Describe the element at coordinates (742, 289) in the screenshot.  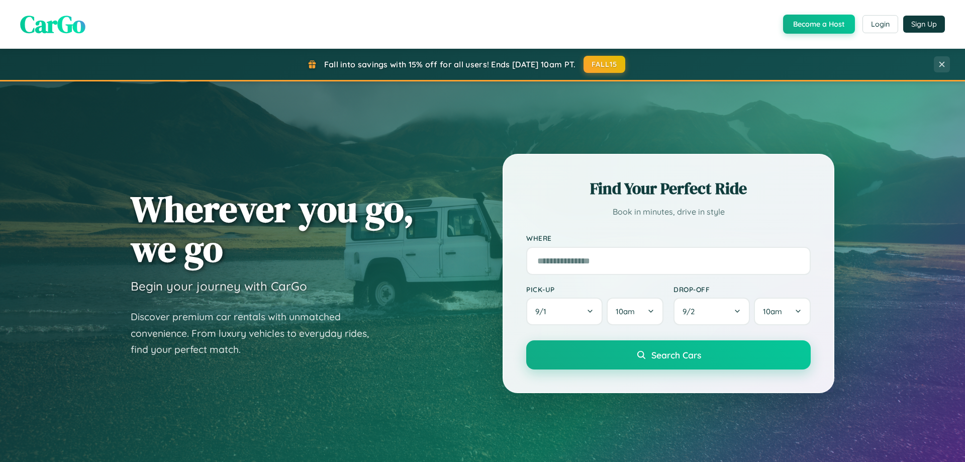
I see `label: Drop-off` at that location.